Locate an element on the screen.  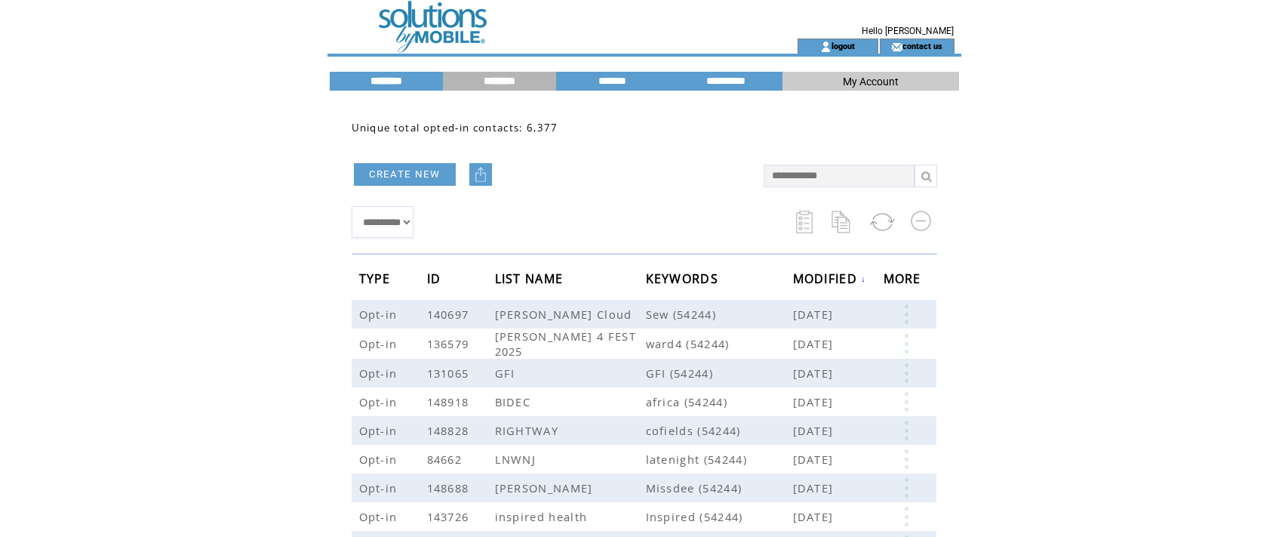
span: 140697 is located at coordinates (450, 314).